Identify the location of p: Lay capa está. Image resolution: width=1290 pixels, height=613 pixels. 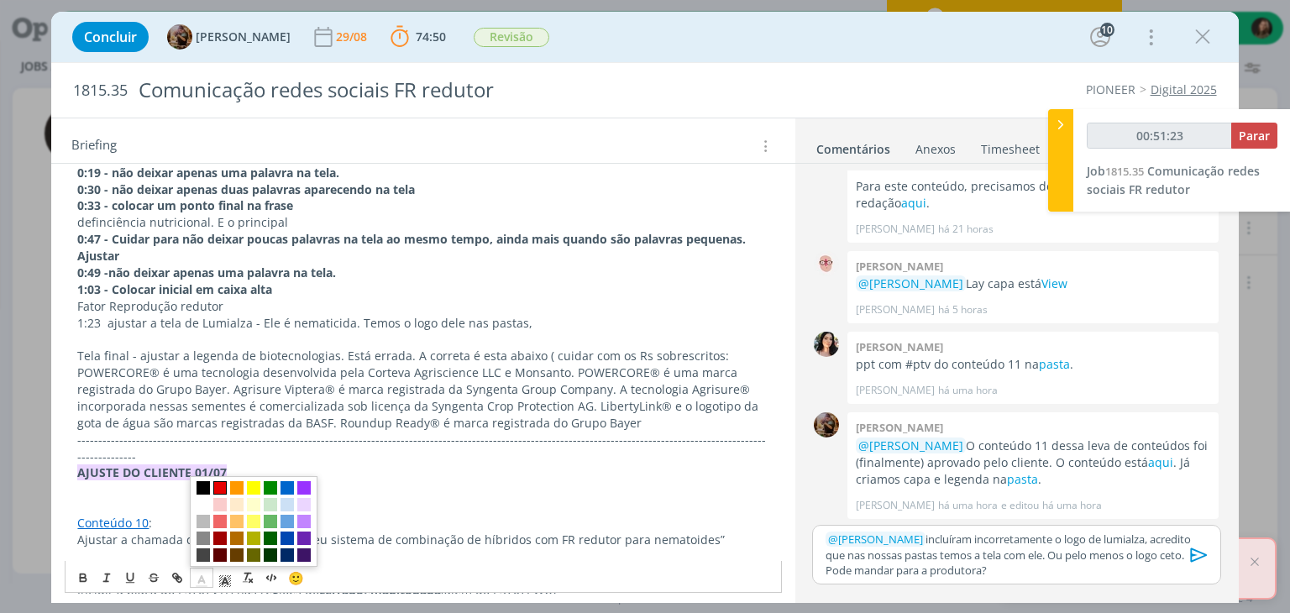
(1033, 284).